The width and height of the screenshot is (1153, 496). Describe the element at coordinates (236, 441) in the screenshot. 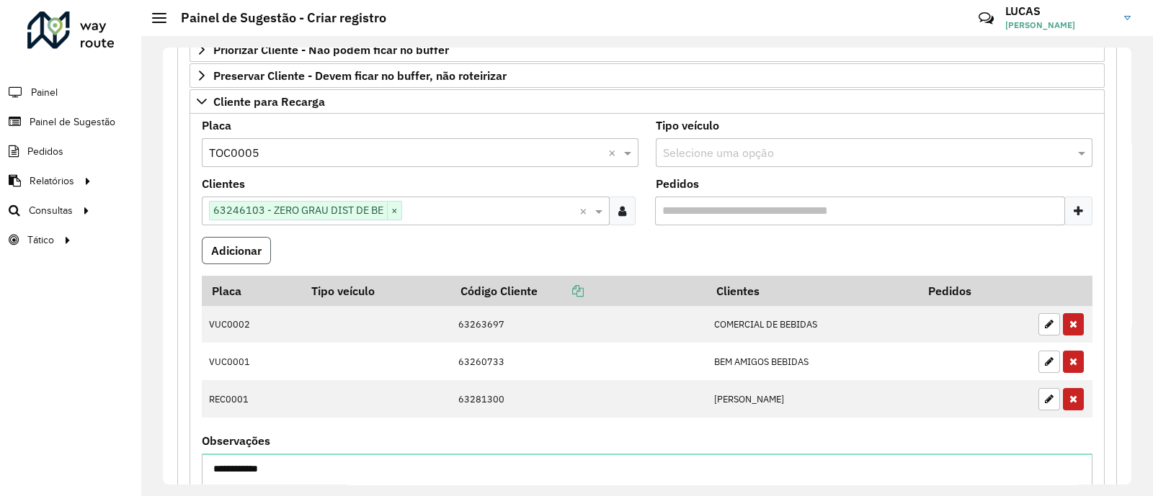

I see `label: Observações` at that location.